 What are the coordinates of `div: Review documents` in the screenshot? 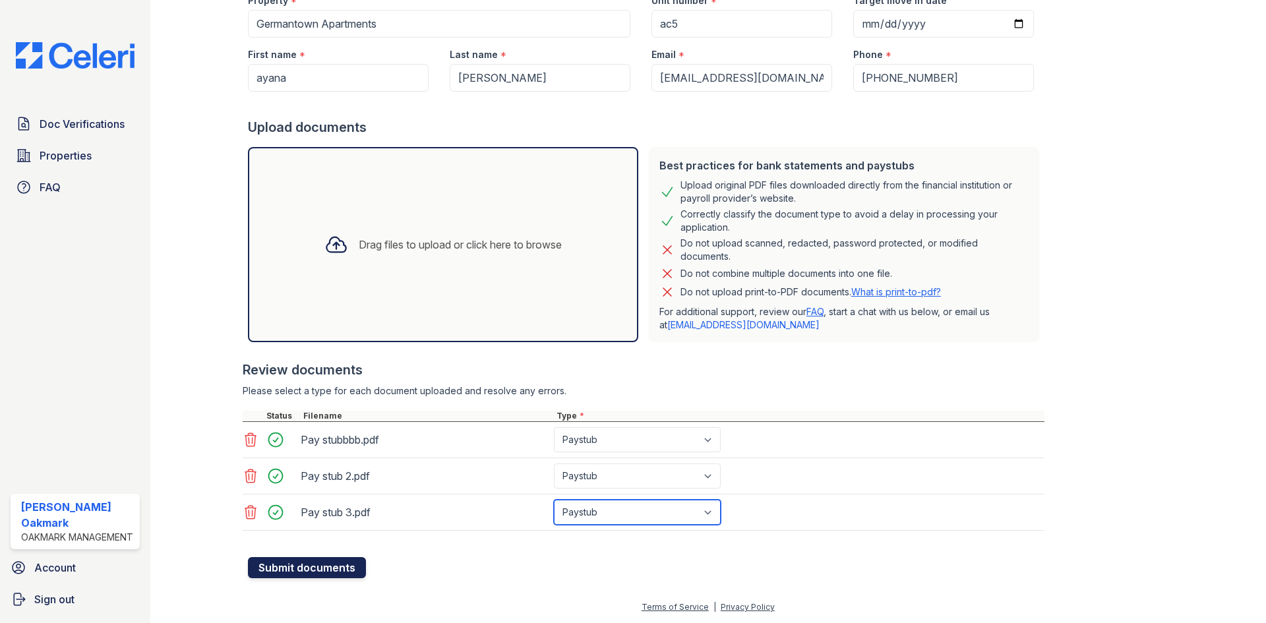 It's located at (644, 370).